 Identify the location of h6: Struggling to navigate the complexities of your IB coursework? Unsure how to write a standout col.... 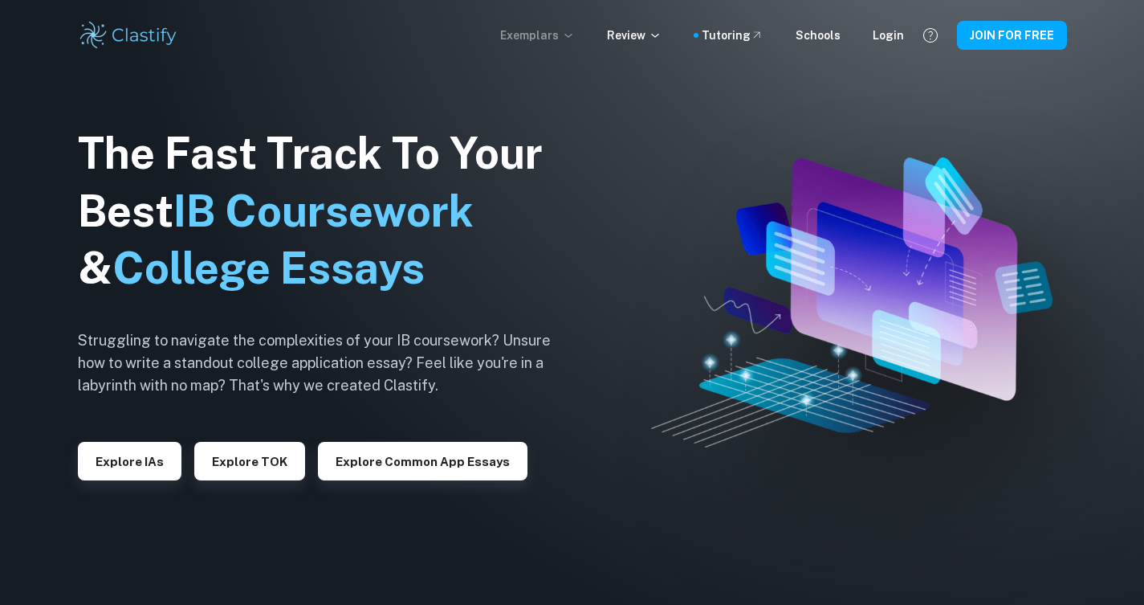
(327, 363).